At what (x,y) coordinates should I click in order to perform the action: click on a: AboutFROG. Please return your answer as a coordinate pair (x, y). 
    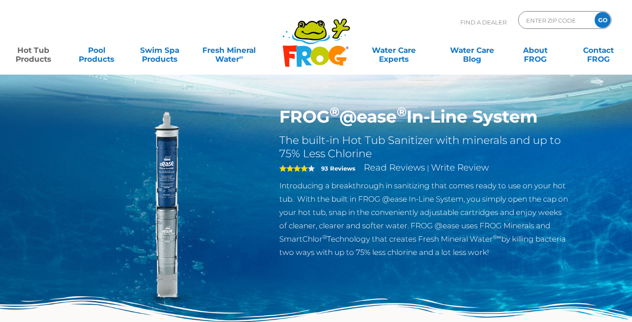
    Looking at the image, I should click on (535, 50).